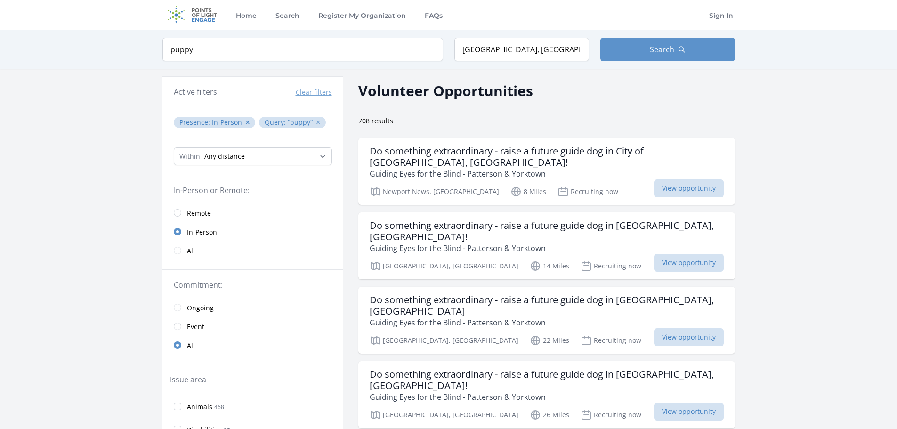  Describe the element at coordinates (253, 232) in the screenshot. I see `a: In-Person` at that location.